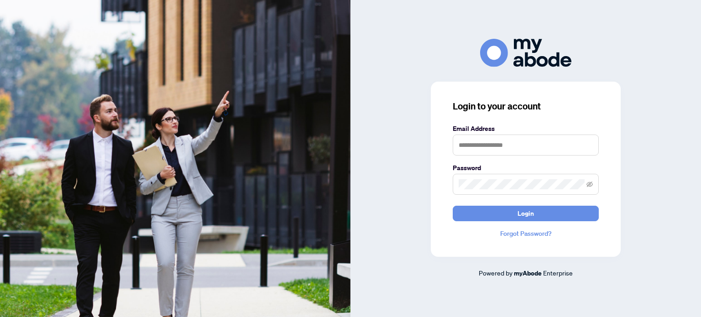 The image size is (701, 317). Describe the element at coordinates (526, 168) in the screenshot. I see `label: Password` at that location.